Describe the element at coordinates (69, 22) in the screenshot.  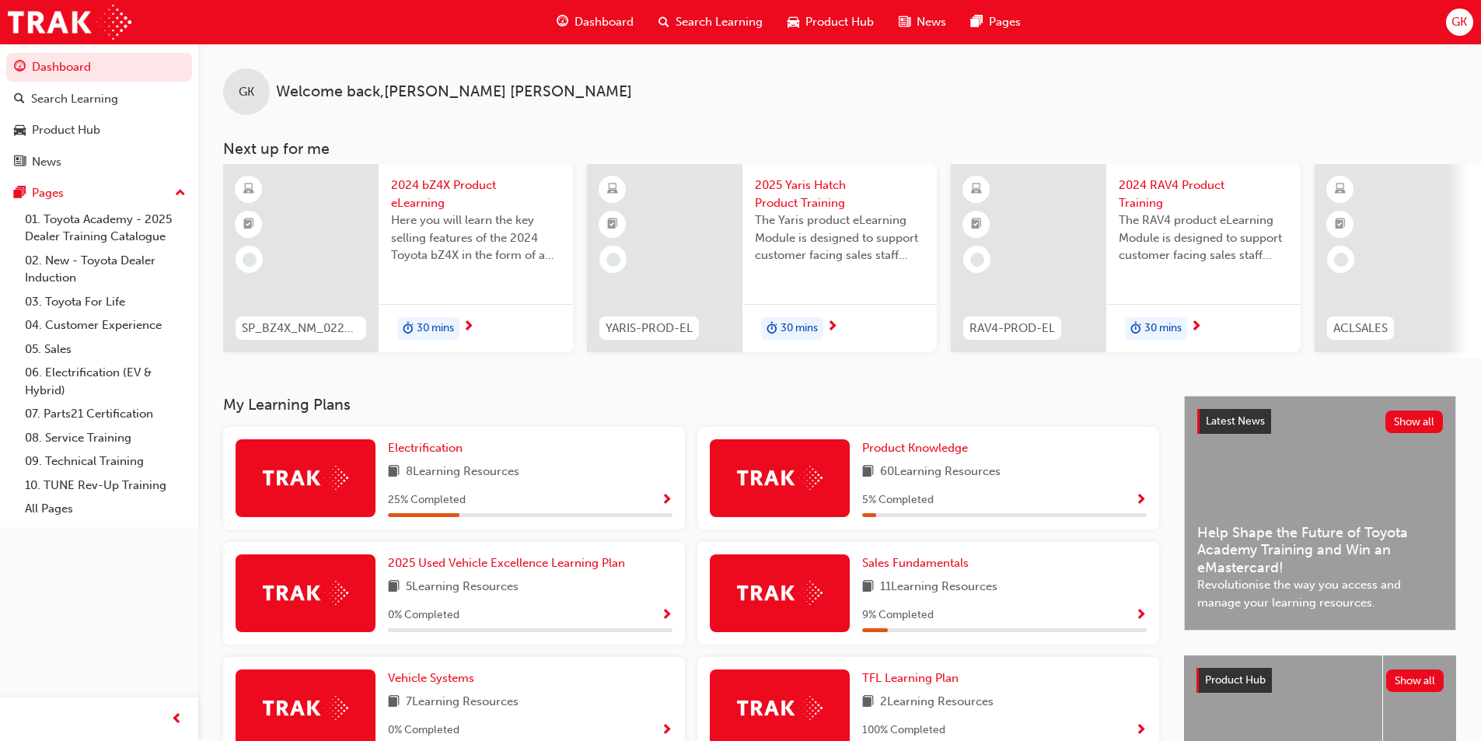
I see `a: Trak` at that location.